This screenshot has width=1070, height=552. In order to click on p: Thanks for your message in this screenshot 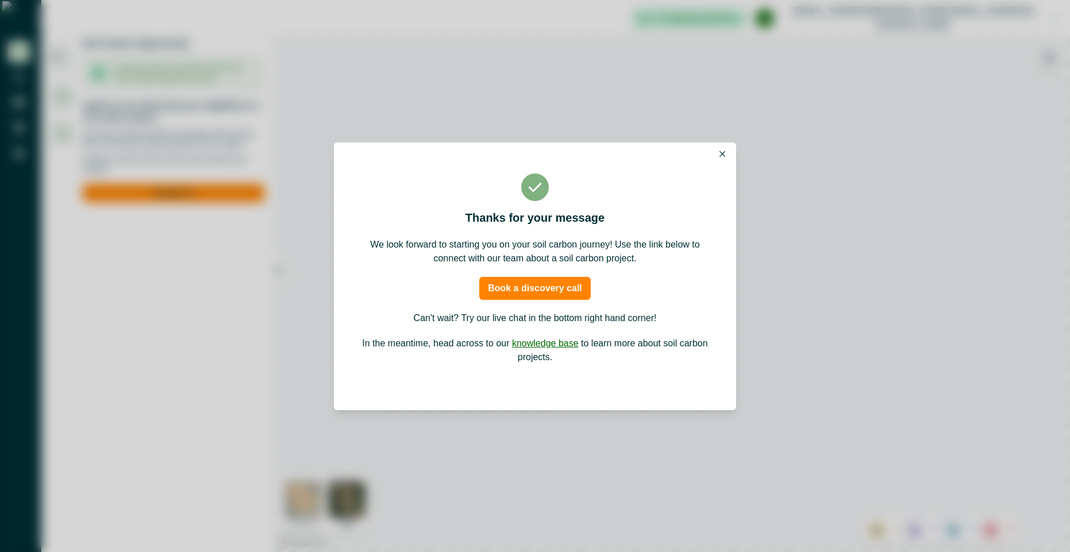, I will do `click(535, 218)`.